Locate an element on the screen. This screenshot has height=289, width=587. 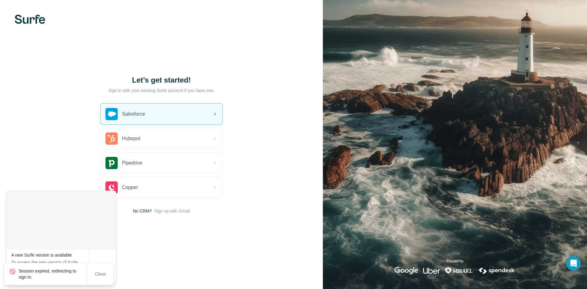
img: spendesk's logo is located at coordinates (497, 270).